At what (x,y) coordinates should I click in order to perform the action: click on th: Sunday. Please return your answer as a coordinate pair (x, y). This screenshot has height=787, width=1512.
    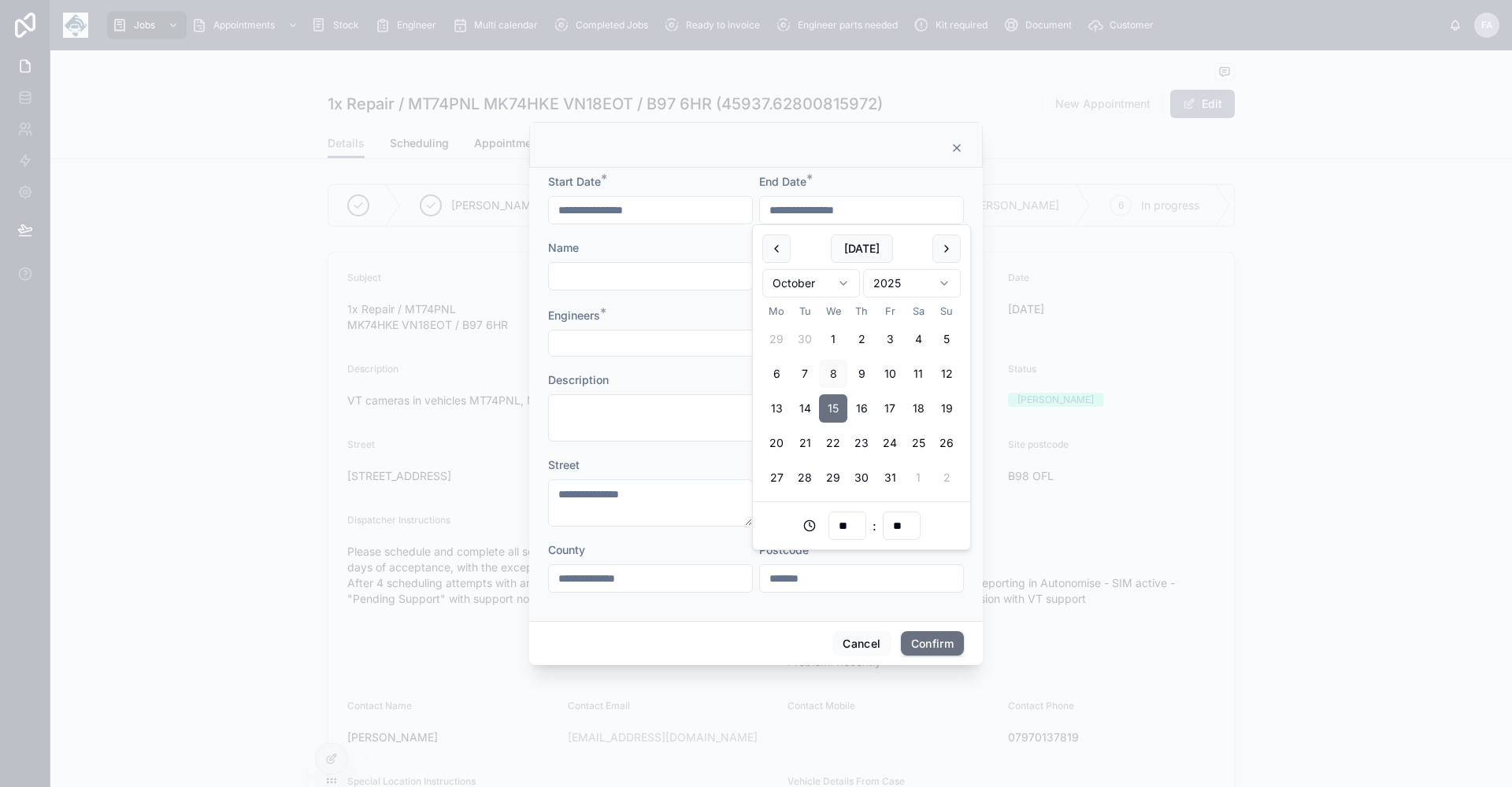
    Looking at the image, I should click on (946, 311).